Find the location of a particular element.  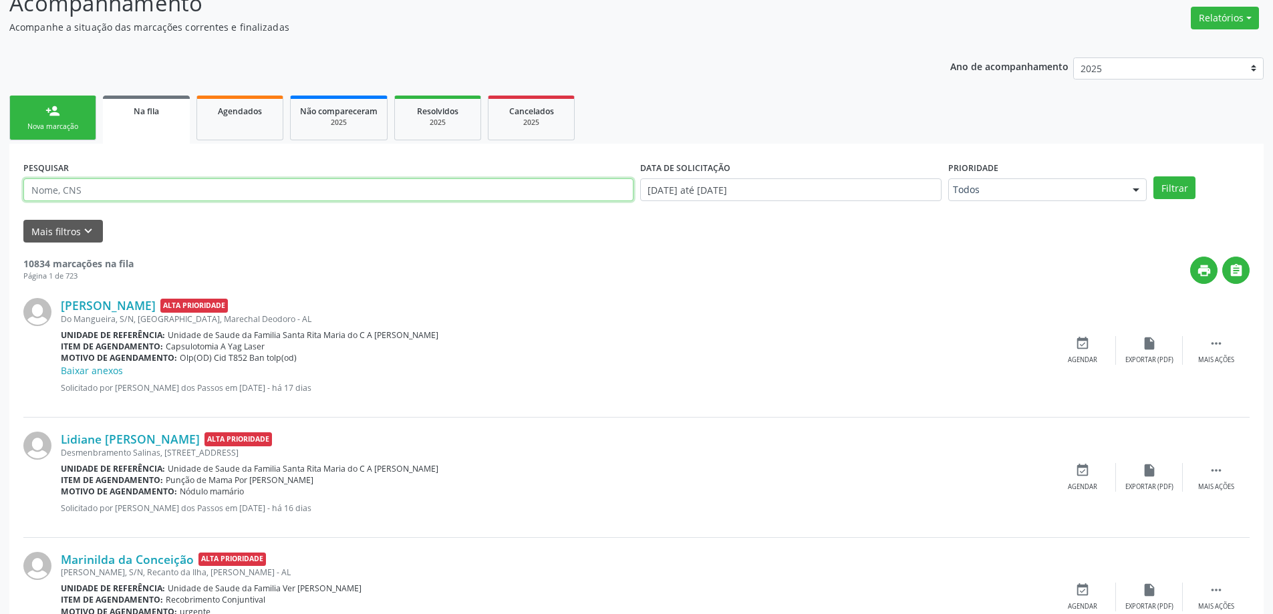

span: Agendados is located at coordinates (240, 111).